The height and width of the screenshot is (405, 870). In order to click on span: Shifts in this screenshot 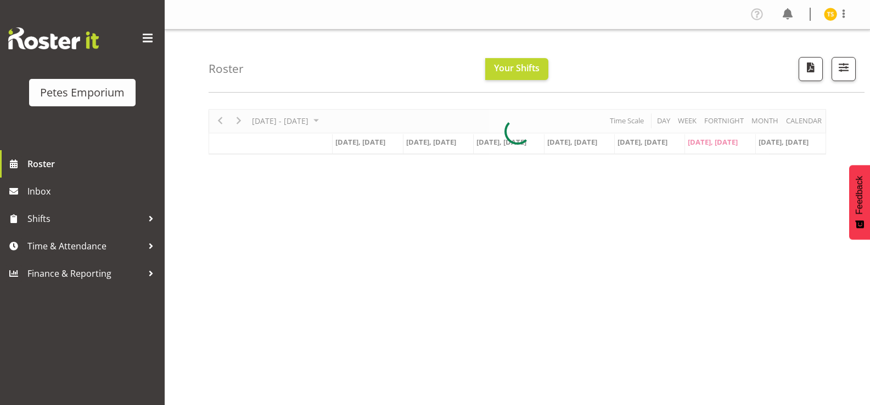, I will do `click(85, 219)`.